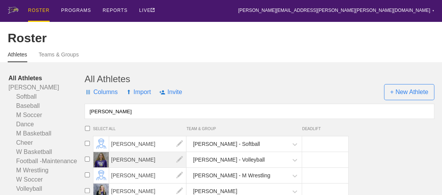  Describe the element at coordinates (13, 10) in the screenshot. I see `img: logo` at that location.